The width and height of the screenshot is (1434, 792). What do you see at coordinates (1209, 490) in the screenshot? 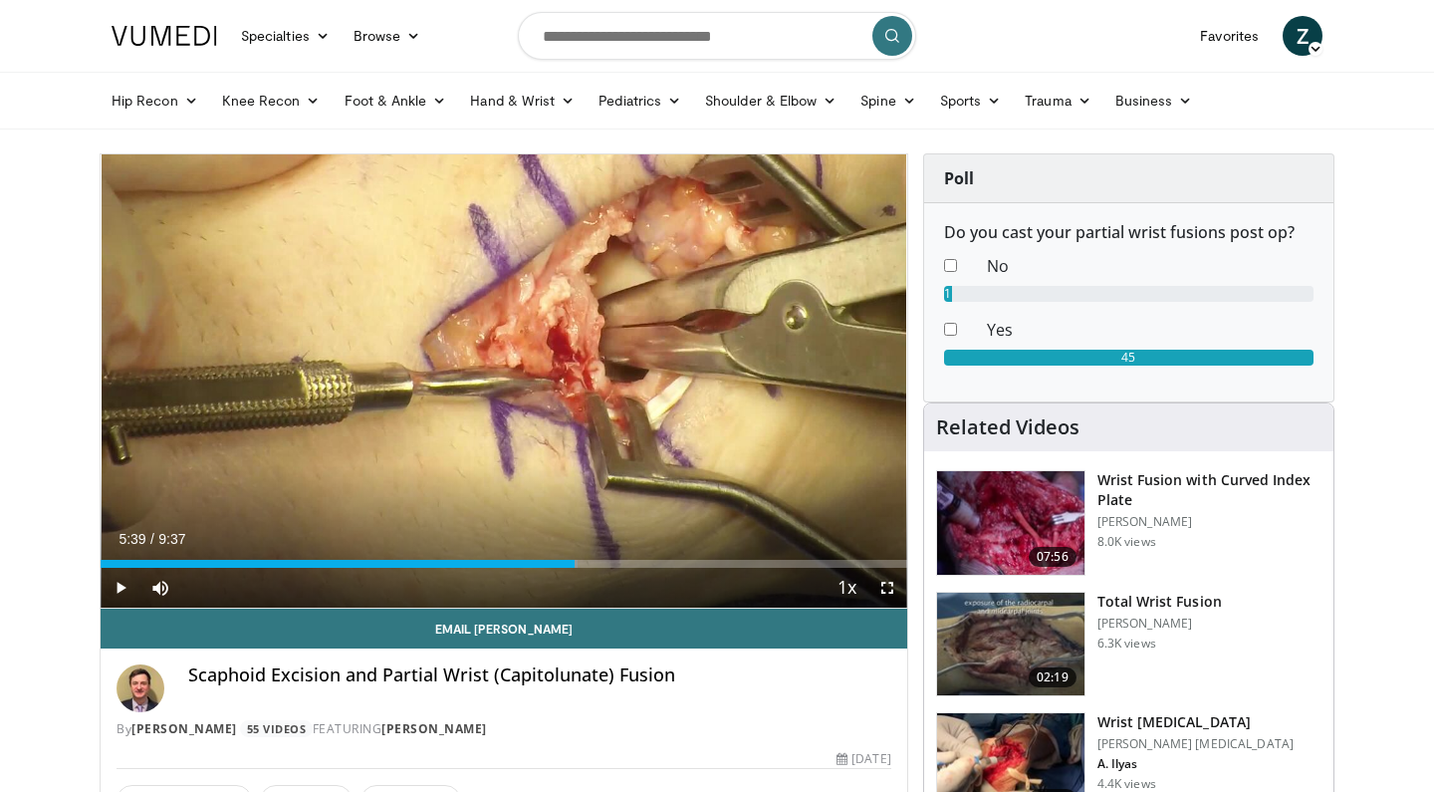
I see `h3: Wrist Fusion with Curved Index Plate` at bounding box center [1209, 490].